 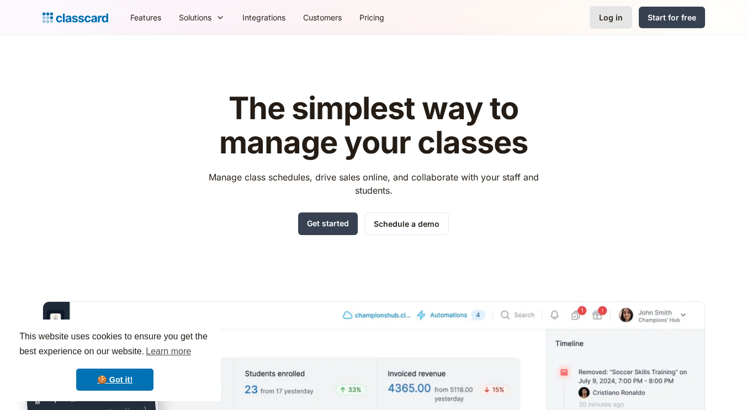 What do you see at coordinates (610, 17) in the screenshot?
I see `a: Log in` at bounding box center [610, 17].